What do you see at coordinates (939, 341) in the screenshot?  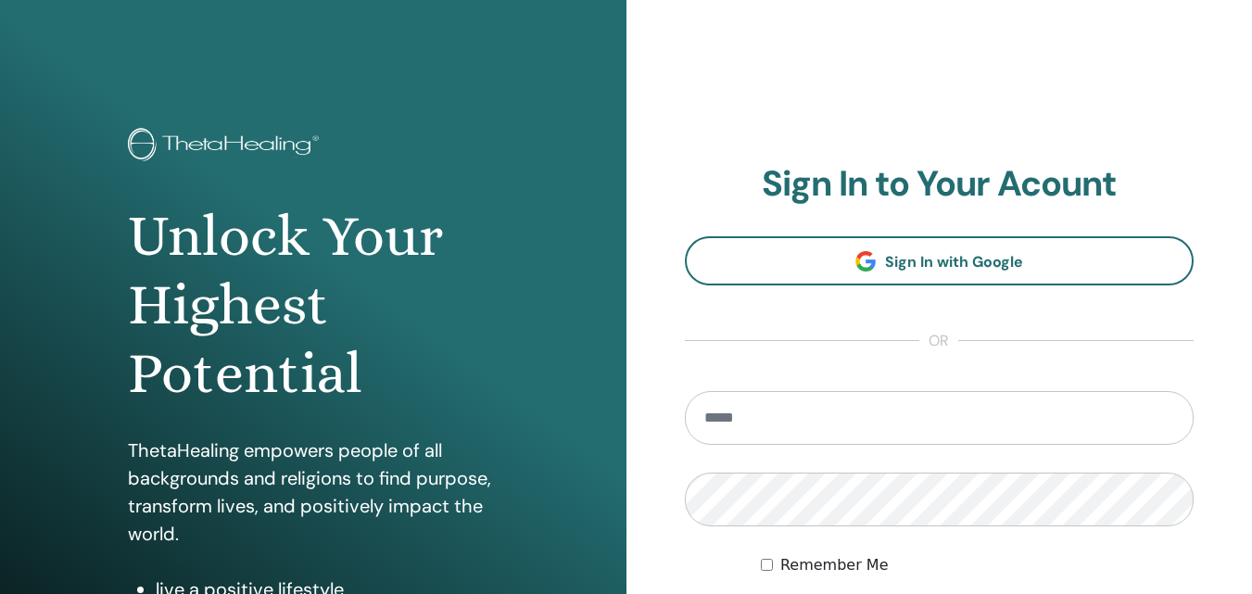 I see `span: or` at bounding box center [939, 341].